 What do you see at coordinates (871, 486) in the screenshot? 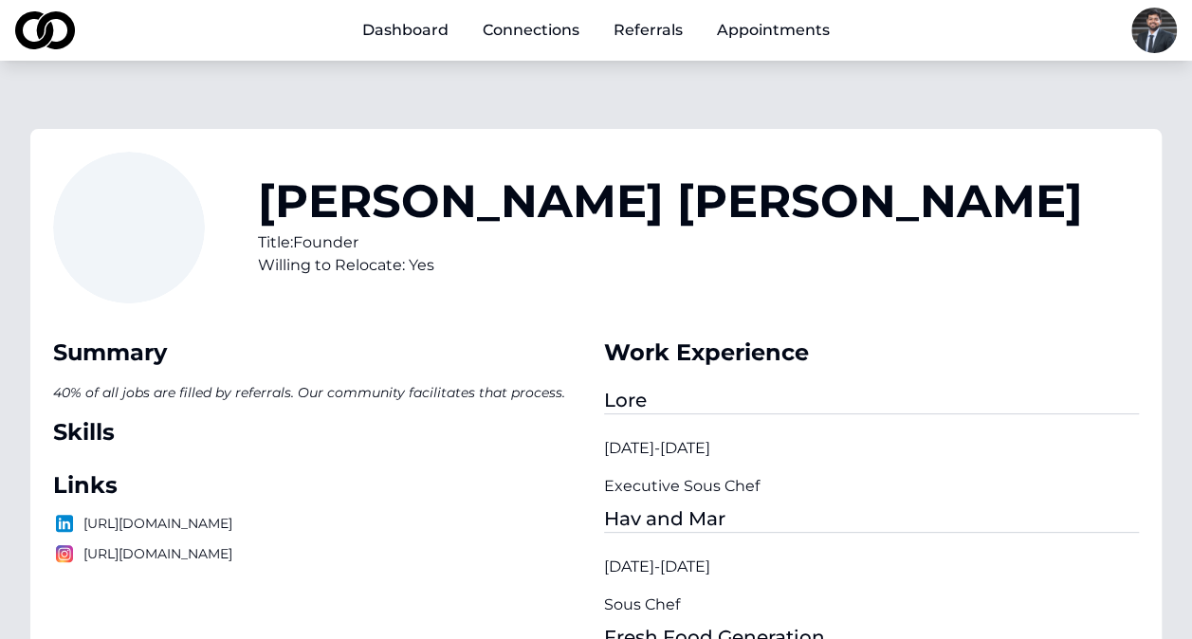
I see `div: Executive Sous Chef` at bounding box center [871, 486].